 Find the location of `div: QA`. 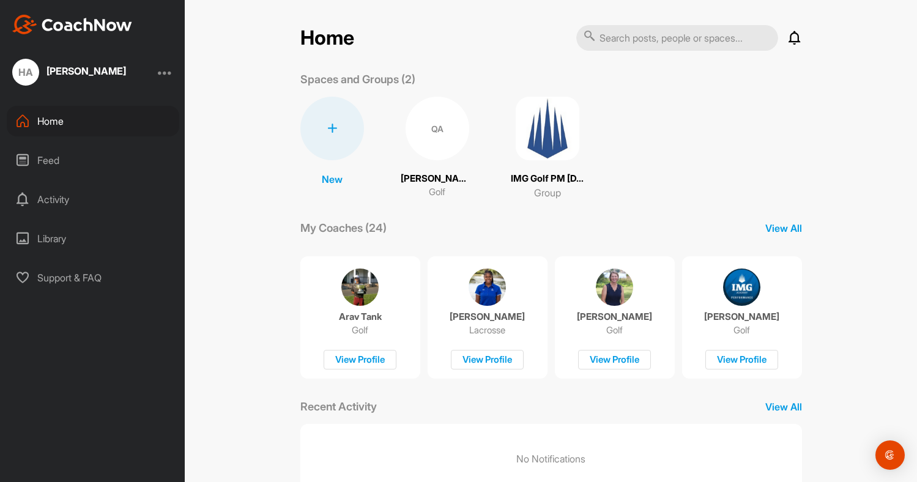

div: QA is located at coordinates (437, 128).